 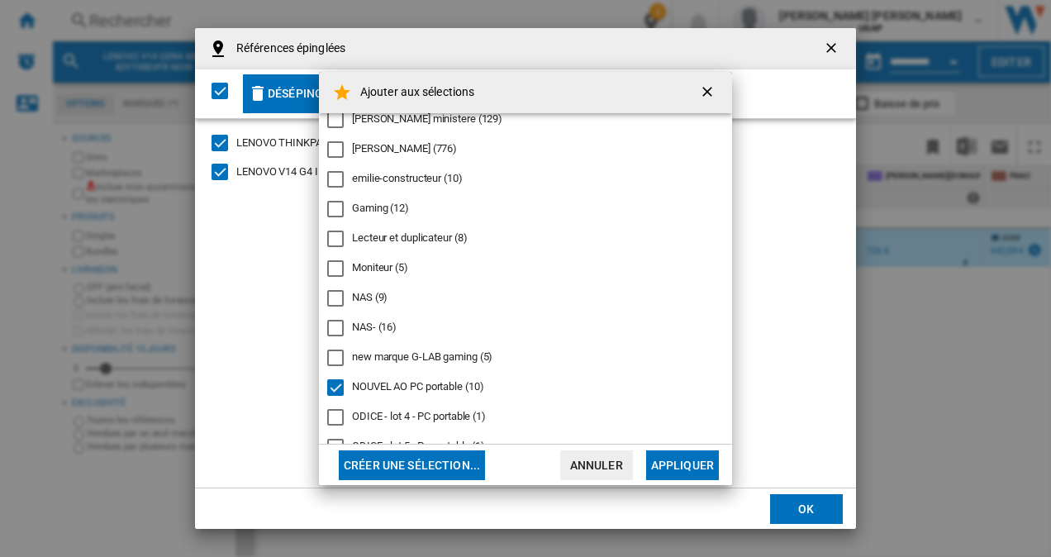 I want to click on div: Moniteur (5), so click(x=380, y=268).